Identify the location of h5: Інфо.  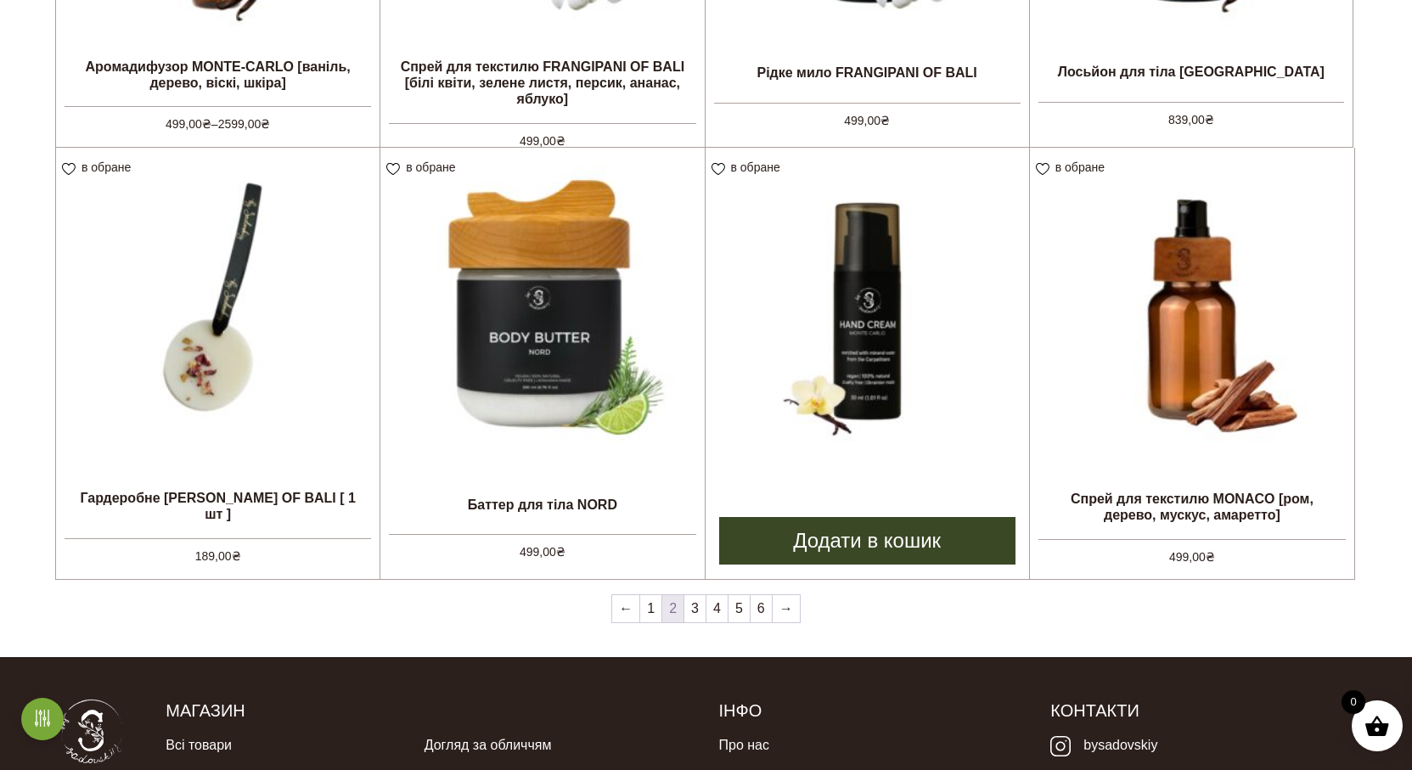
(871, 711).